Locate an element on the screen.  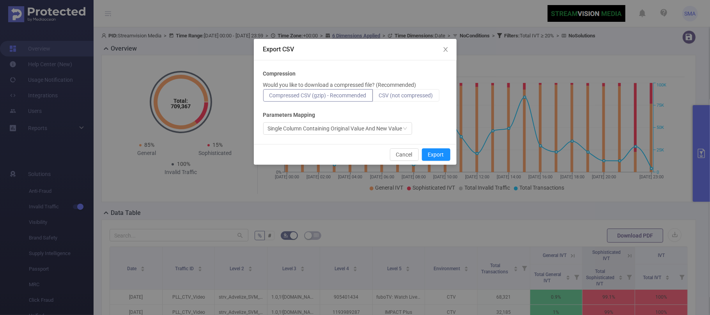
button: Export is located at coordinates (436, 155).